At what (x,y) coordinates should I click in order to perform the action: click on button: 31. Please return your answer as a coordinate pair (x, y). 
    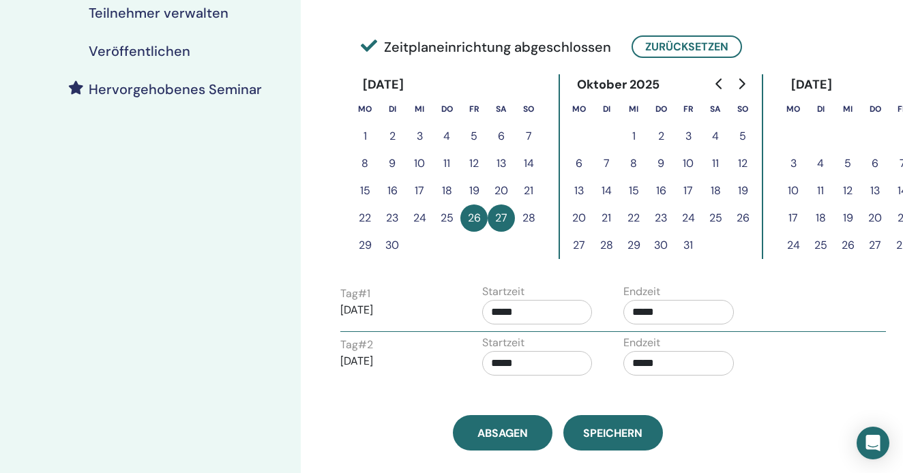
    Looking at the image, I should click on (688, 245).